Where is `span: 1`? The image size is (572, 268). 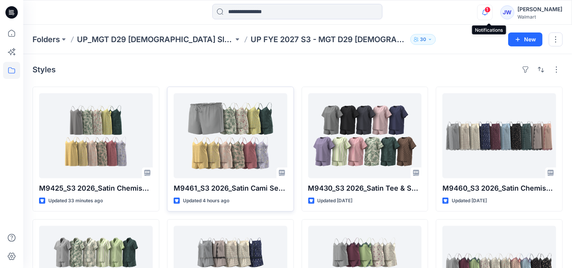
span: 1 is located at coordinates (488, 10).